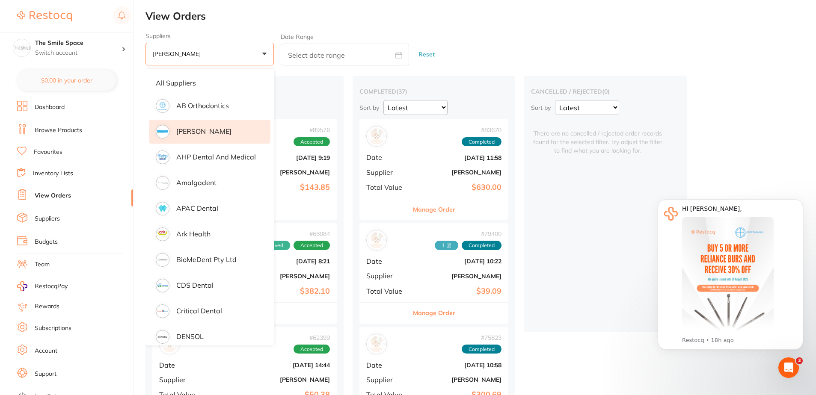 This screenshot has height=395, width=816. What do you see at coordinates (26, 27) in the screenshot?
I see `img: Profile image for Restocq` at bounding box center [26, 27].